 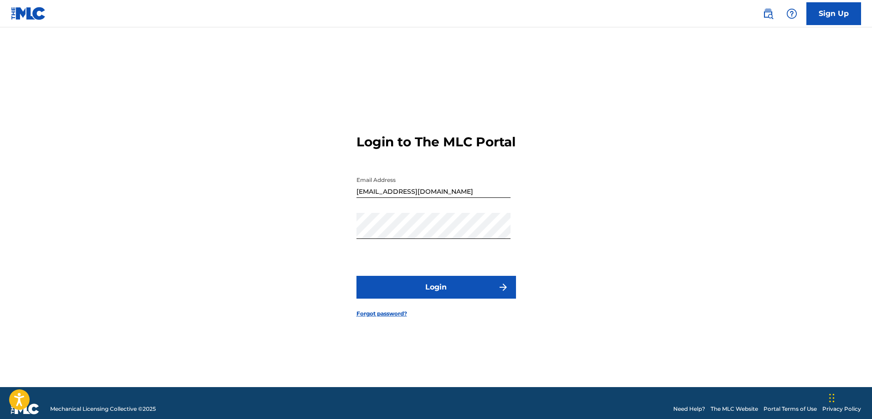 I want to click on a: Need Help?, so click(x=689, y=409).